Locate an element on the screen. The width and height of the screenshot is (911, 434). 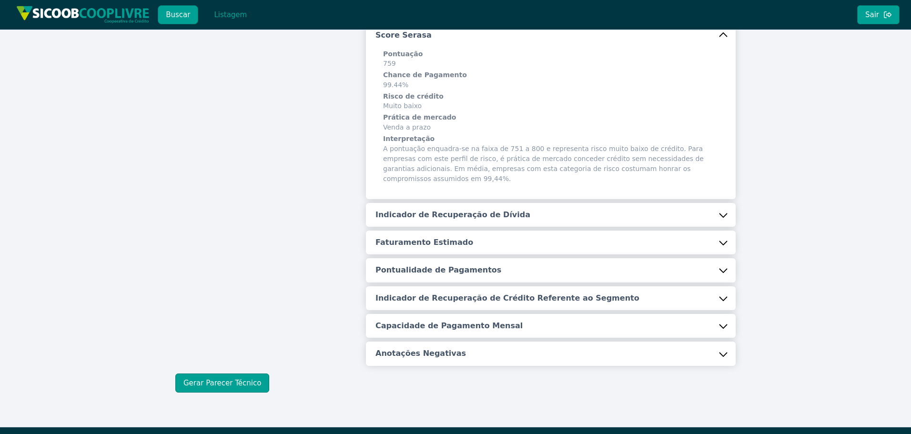
button: Indicador de Recuperação de Dívida is located at coordinates (551, 215).